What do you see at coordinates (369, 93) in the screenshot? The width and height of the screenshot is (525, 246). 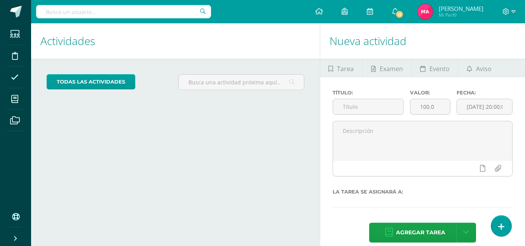 I see `label: Título:` at bounding box center [369, 93].